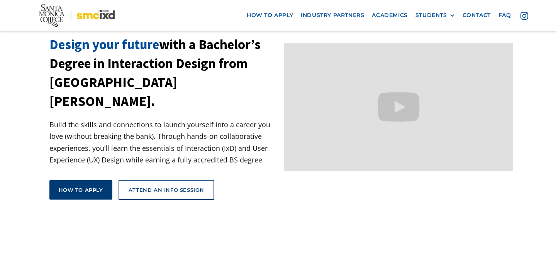 The width and height of the screenshot is (556, 263). Describe the element at coordinates (525, 15) in the screenshot. I see `img: icon - instagram` at that location.